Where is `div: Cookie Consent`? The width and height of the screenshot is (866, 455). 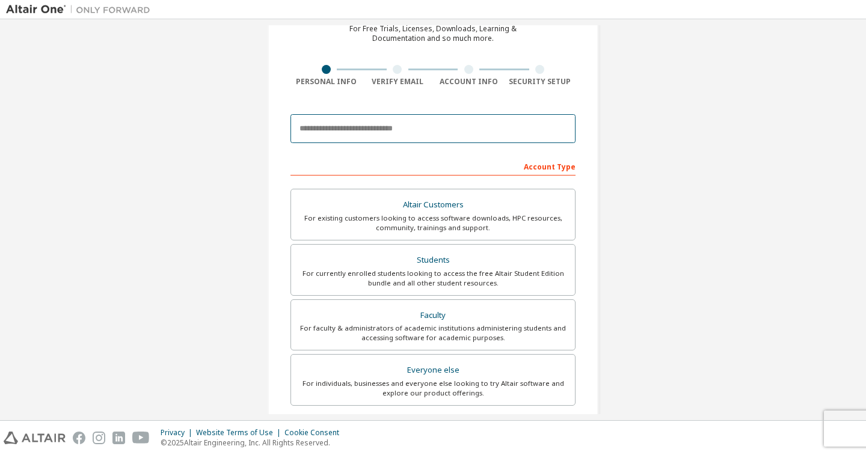 div: Cookie Consent is located at coordinates (315, 433).